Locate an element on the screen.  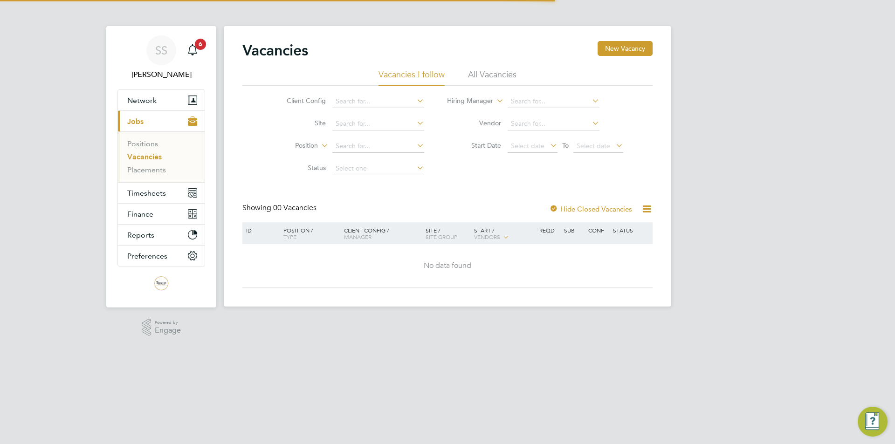
button: New Vacancy is located at coordinates (625, 48).